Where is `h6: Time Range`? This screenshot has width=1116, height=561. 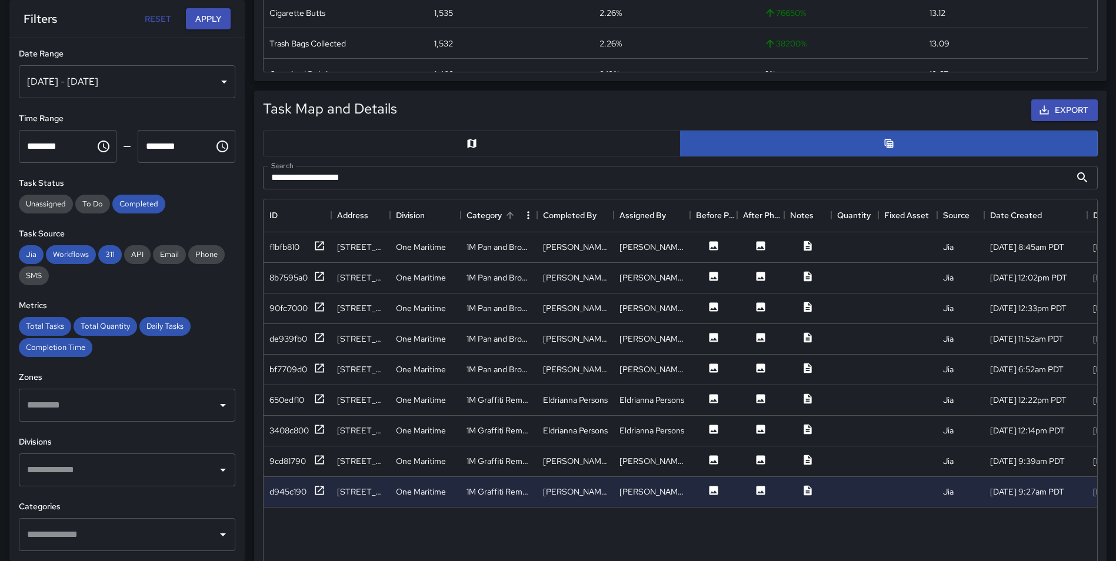
h6: Time Range is located at coordinates (127, 119).